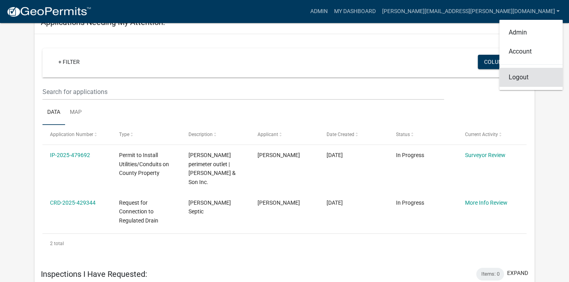 The width and height of the screenshot is (569, 282). Describe the element at coordinates (491, 134) in the screenshot. I see `datatable-header-cell: Current Activity` at that location.